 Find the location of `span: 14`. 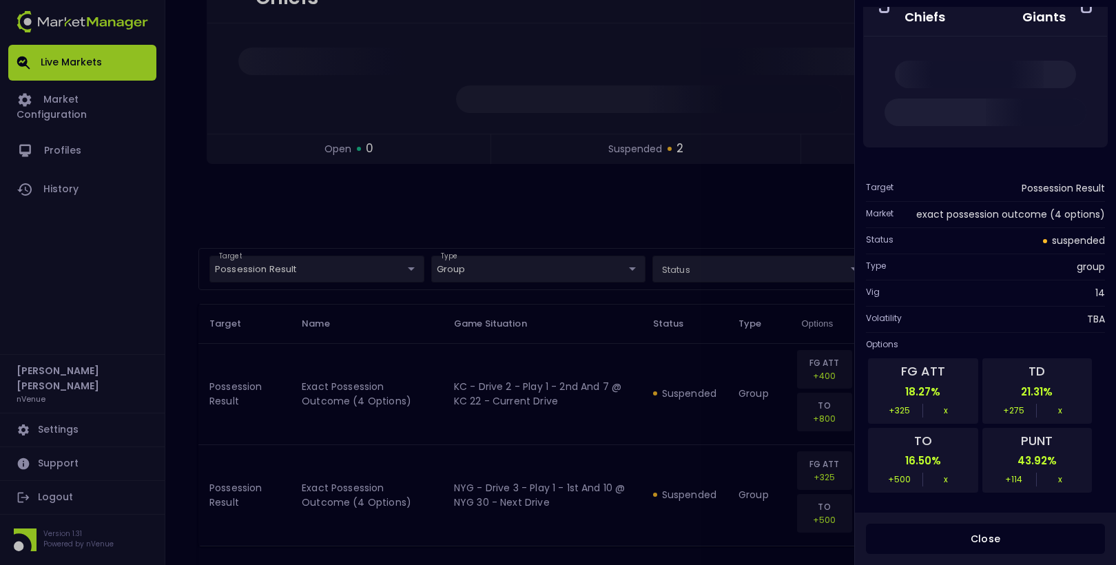

span: 14 is located at coordinates (1101, 293).